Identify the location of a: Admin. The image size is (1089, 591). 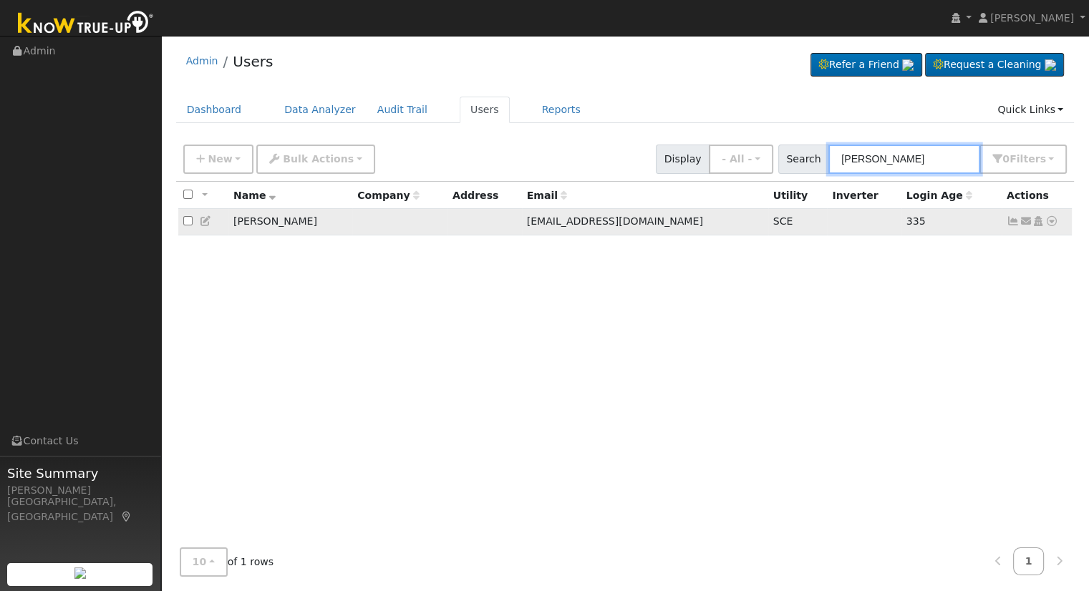
(202, 61).